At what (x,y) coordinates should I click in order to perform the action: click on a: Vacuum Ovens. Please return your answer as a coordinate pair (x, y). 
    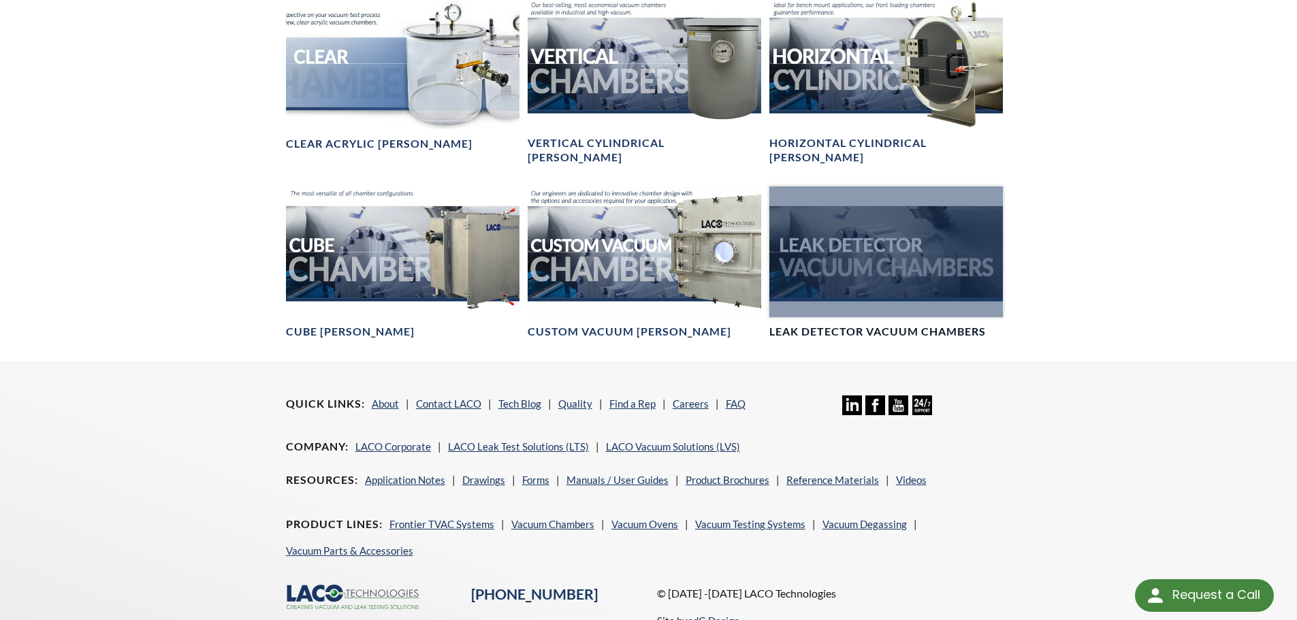
    Looking at the image, I should click on (645, 524).